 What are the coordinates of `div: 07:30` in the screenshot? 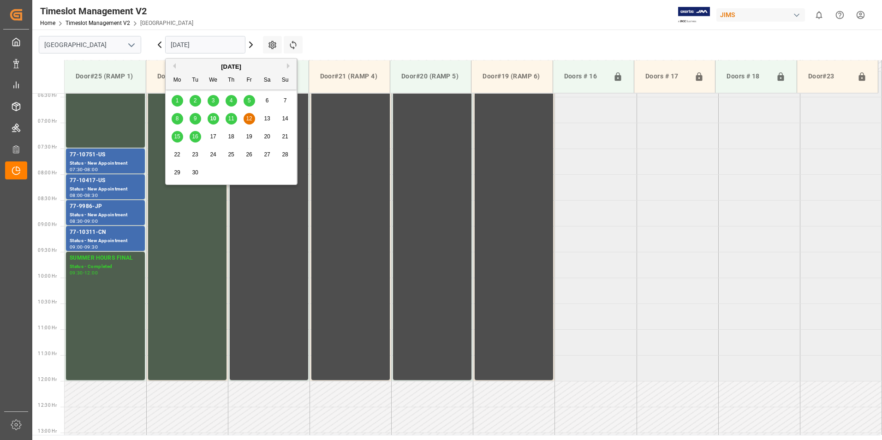 It's located at (76, 169).